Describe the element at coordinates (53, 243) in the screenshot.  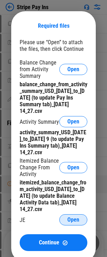
I see `button: ContinueContinue` at that location.